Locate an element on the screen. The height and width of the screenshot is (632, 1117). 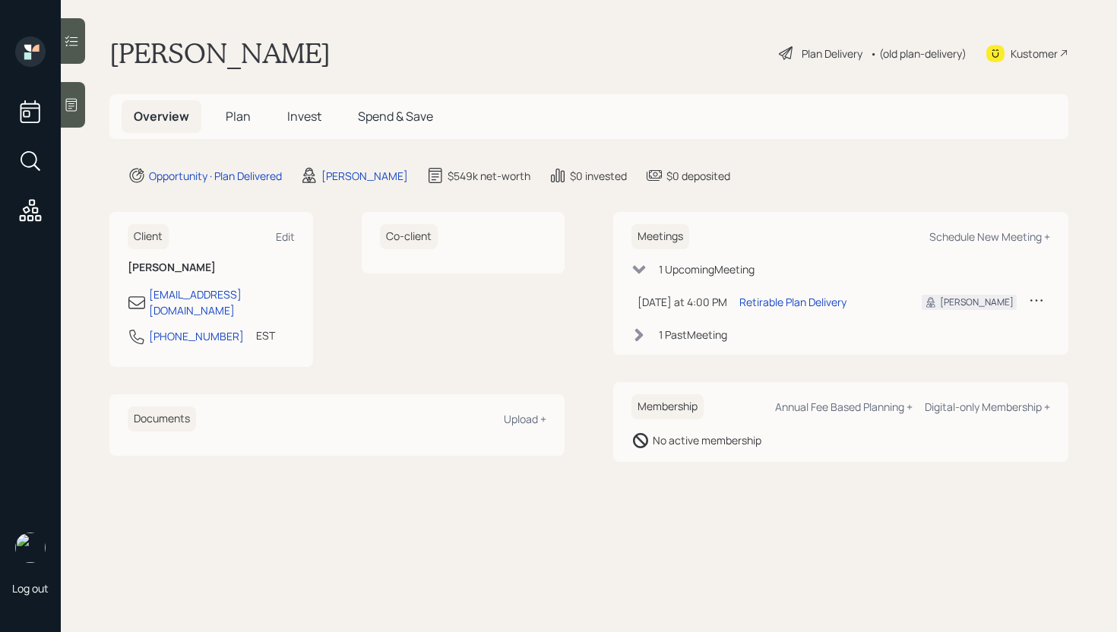
div: Kustomer is located at coordinates (1034, 53).